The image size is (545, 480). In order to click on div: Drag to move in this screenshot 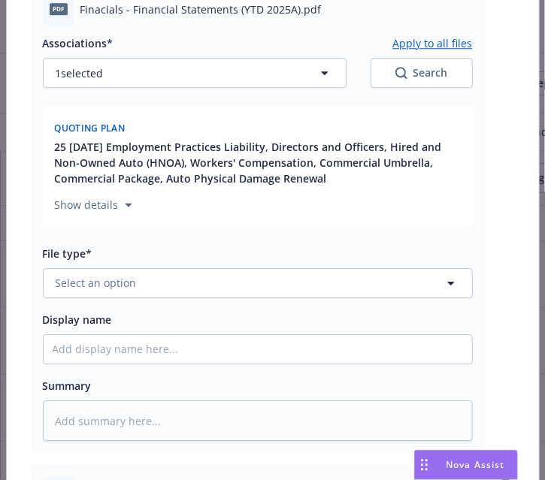, I will do `click(424, 465)`.